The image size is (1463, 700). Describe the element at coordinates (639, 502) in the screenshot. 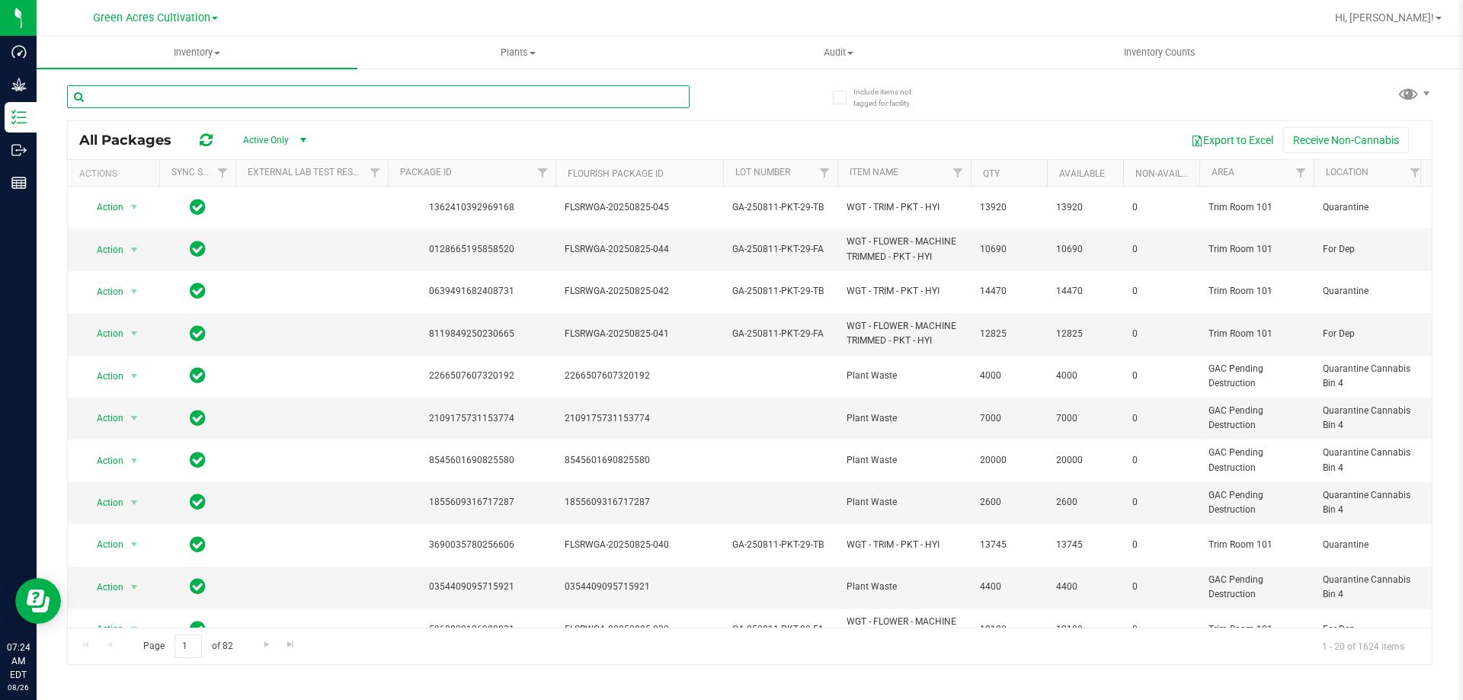

I see `span: 1855609316717287` at that location.